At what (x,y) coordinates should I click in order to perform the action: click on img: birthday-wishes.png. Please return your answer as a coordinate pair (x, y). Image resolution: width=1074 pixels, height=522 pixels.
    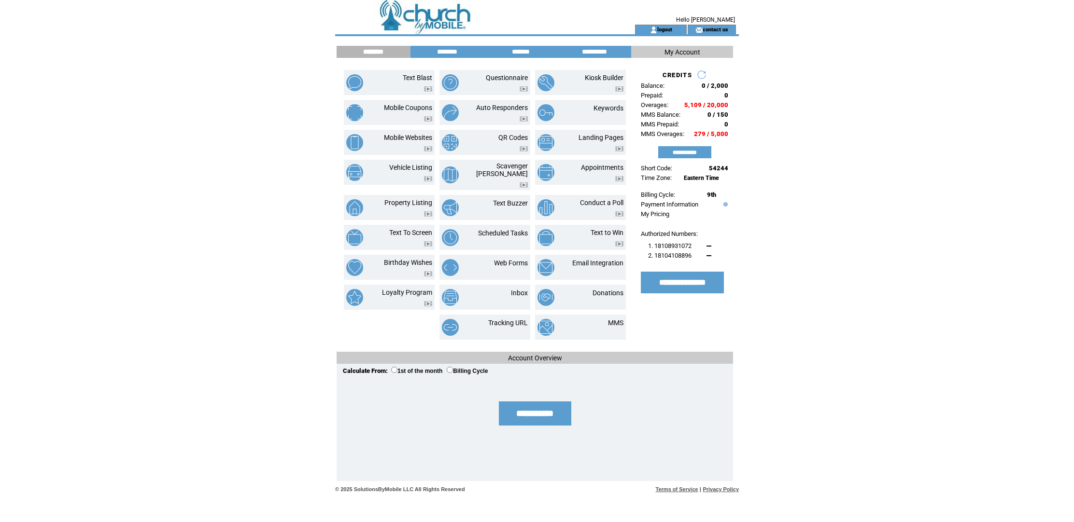
    Looking at the image, I should click on (354, 267).